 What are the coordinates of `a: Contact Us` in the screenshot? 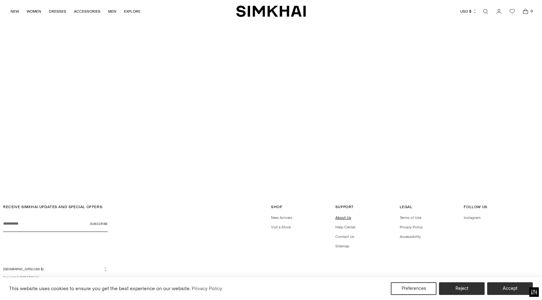 It's located at (345, 237).